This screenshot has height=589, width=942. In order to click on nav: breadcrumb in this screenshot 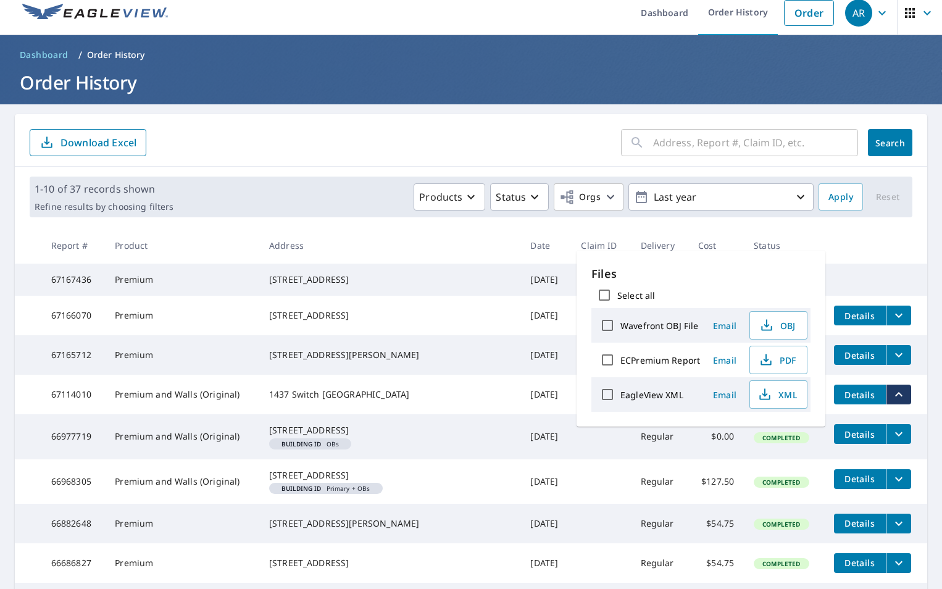, I will do `click(471, 55)`.